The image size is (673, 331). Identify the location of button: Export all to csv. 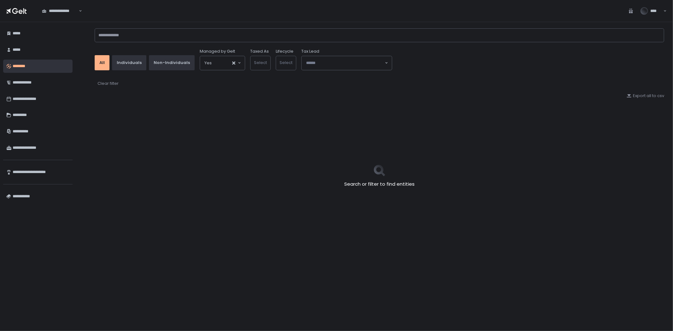
(645, 96).